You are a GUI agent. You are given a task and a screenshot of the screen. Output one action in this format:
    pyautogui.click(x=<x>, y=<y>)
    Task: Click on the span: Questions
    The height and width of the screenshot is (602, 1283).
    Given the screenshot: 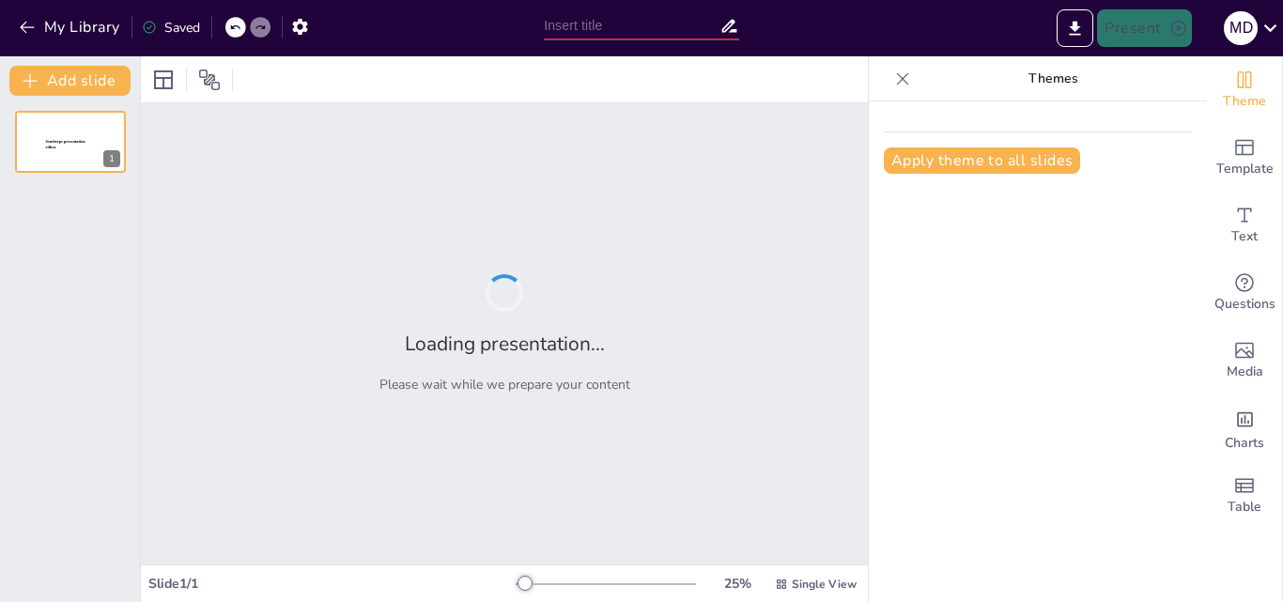 What is the action you would take?
    pyautogui.click(x=1244, y=304)
    